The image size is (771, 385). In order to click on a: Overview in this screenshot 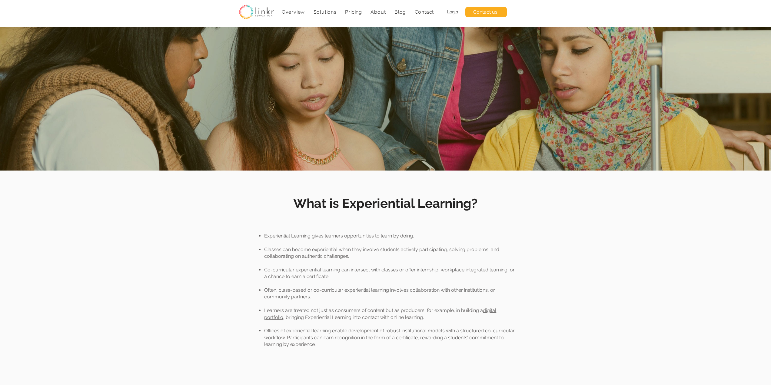, I will do `click(293, 12)`.